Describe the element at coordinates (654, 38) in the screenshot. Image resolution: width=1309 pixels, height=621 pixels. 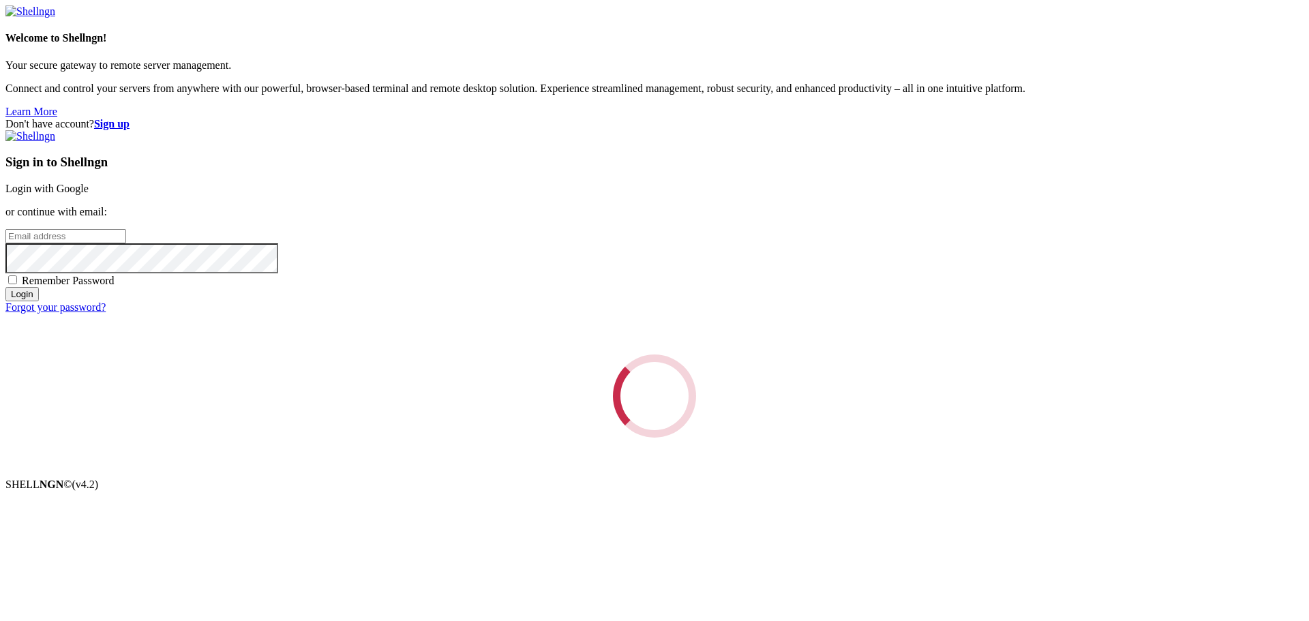
I see `h4: Welcome to Shellngn!` at that location.